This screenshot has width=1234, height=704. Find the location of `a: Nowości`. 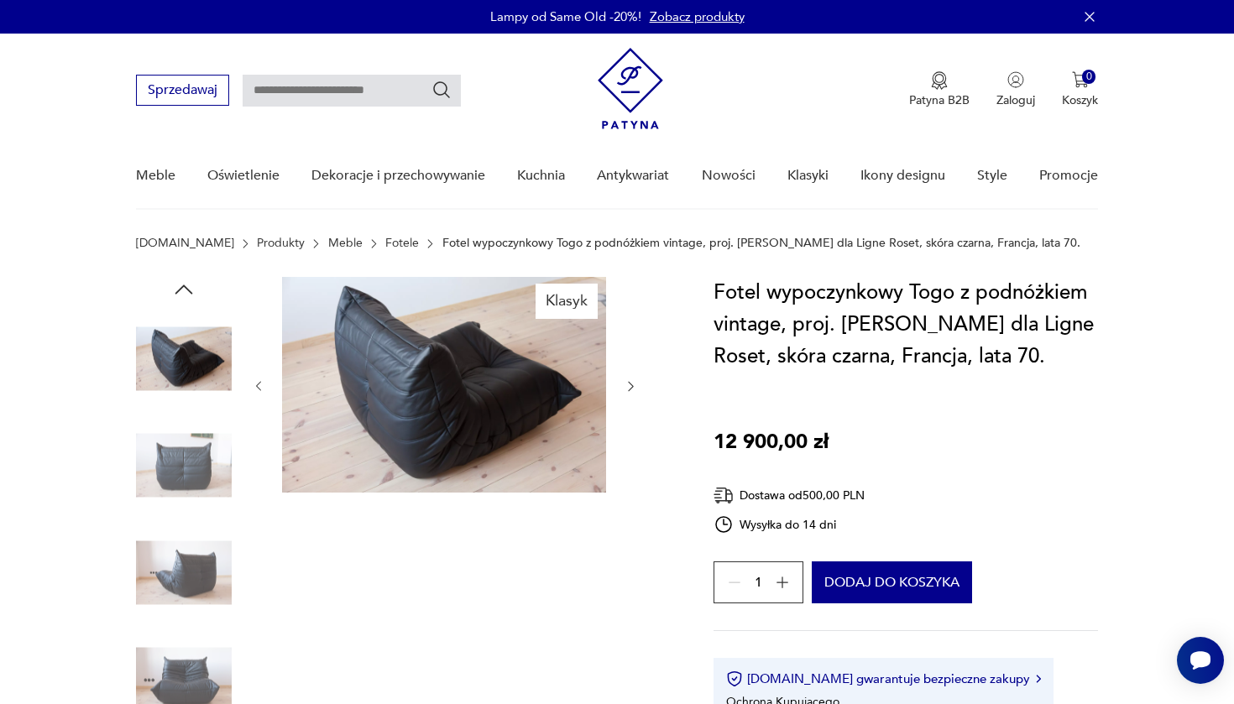

a: Nowości is located at coordinates (729, 175).